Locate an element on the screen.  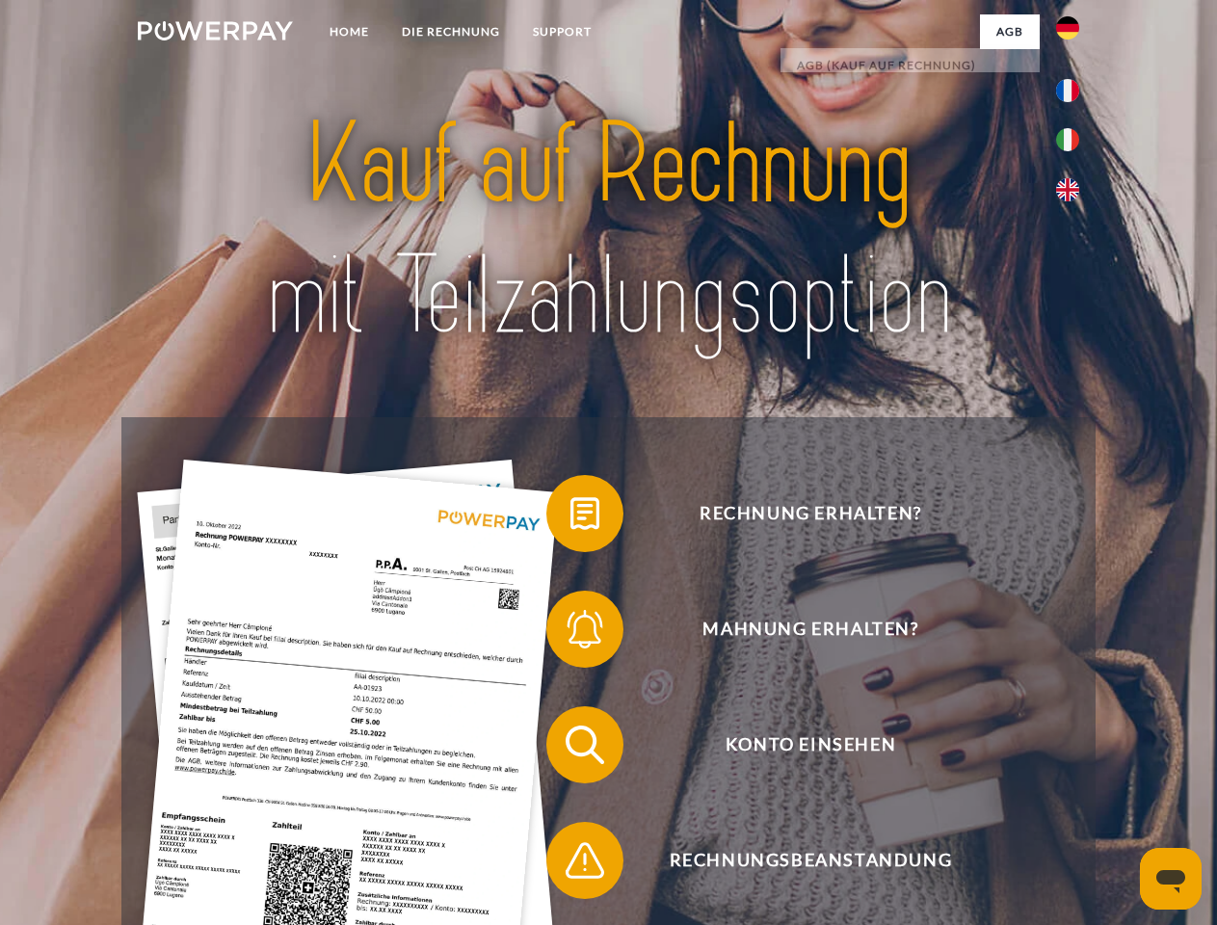
a: Home is located at coordinates (349, 32).